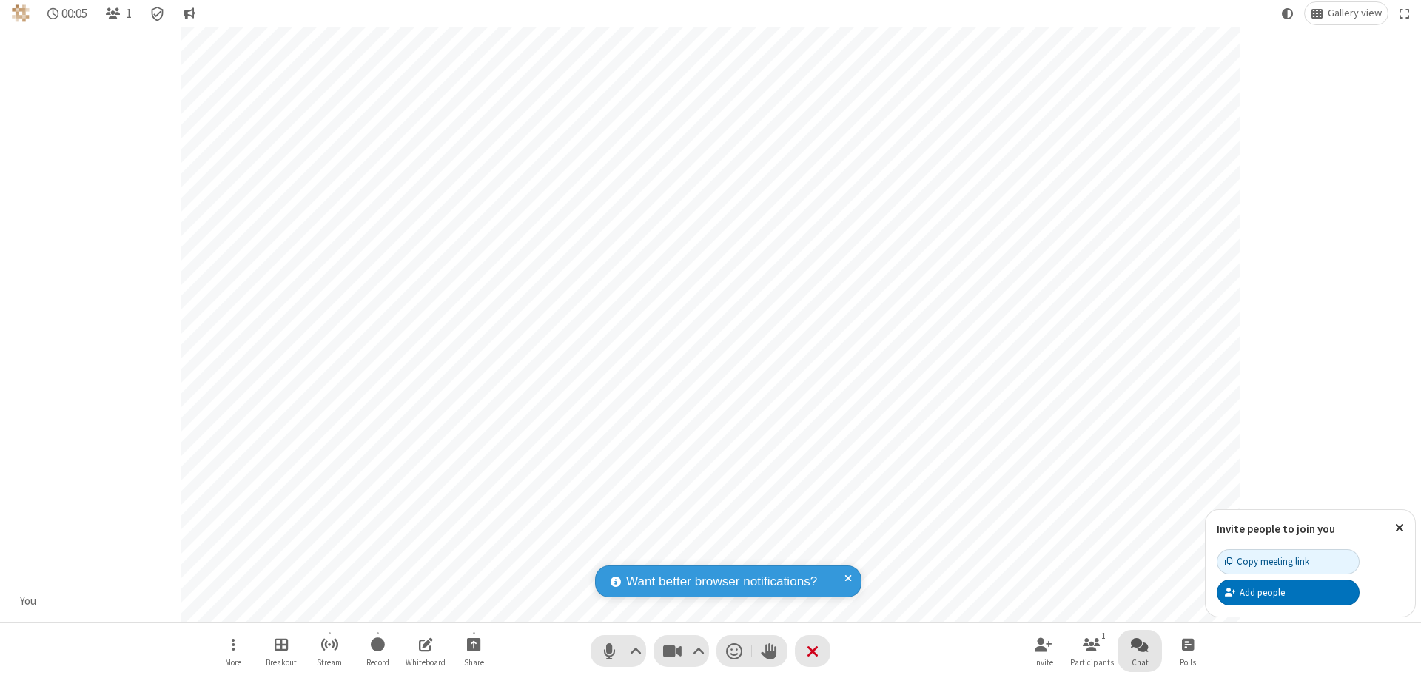 The height and width of the screenshot is (678, 1421). What do you see at coordinates (722, 582) in the screenshot?
I see `span: Want better browser notifications?` at bounding box center [722, 582].